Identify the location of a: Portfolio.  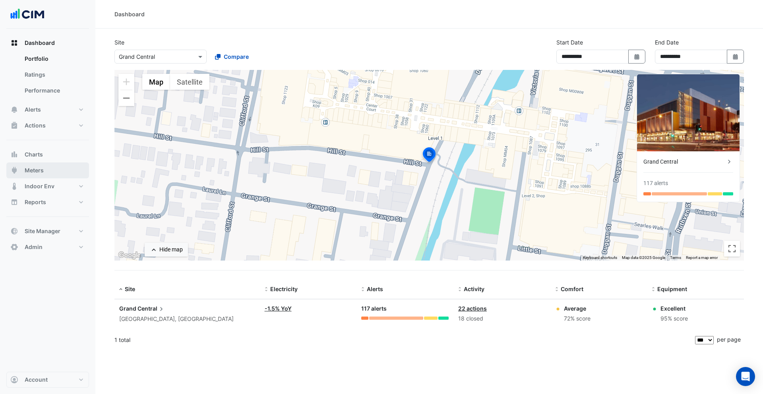
(54, 59).